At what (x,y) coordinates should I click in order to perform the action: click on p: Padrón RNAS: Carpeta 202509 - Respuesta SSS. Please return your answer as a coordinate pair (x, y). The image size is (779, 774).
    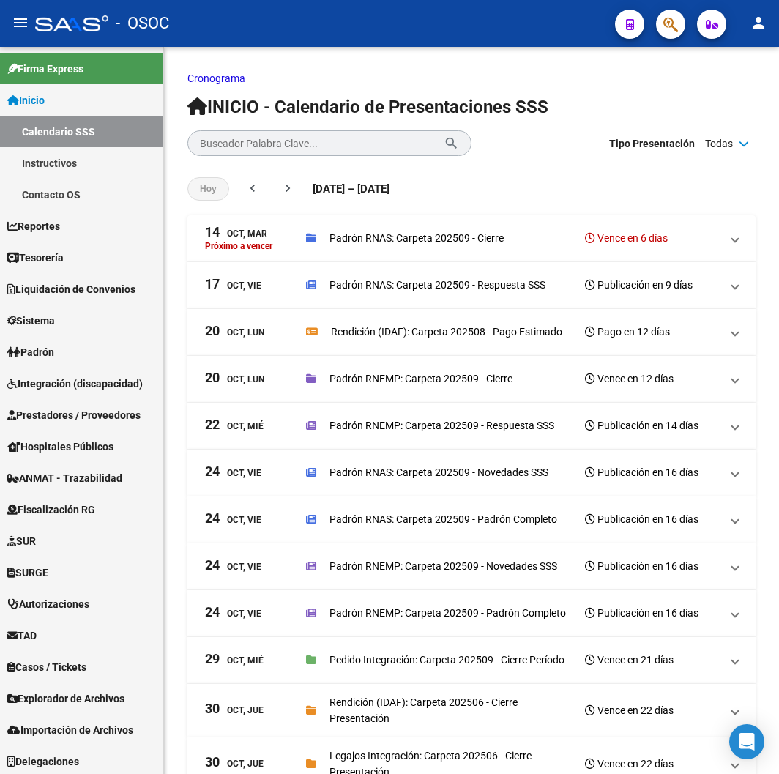
    Looking at the image, I should click on (437, 285).